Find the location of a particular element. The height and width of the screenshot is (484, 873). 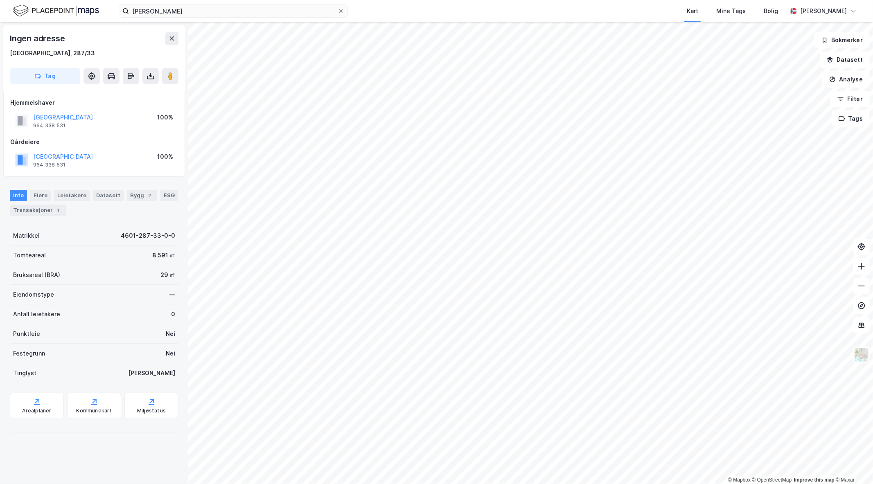

div: Kommunekart is located at coordinates (94, 411).